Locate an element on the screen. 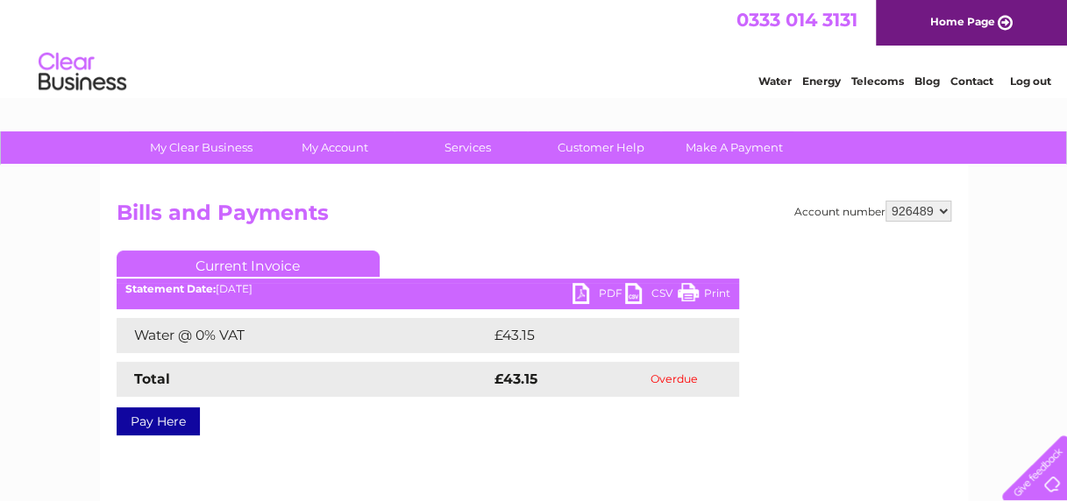  a: Make A Payment is located at coordinates (734, 147).